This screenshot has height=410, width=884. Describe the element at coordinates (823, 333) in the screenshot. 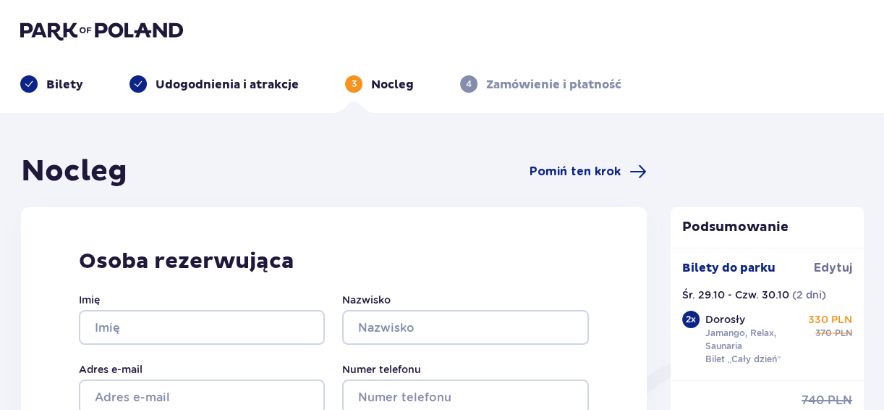

I see `span: 370` at that location.